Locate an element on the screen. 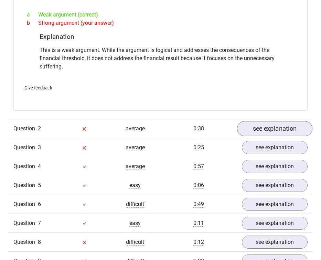 Image resolution: width=321 pixels, height=260 pixels. span: 0:12 is located at coordinates (198, 242).